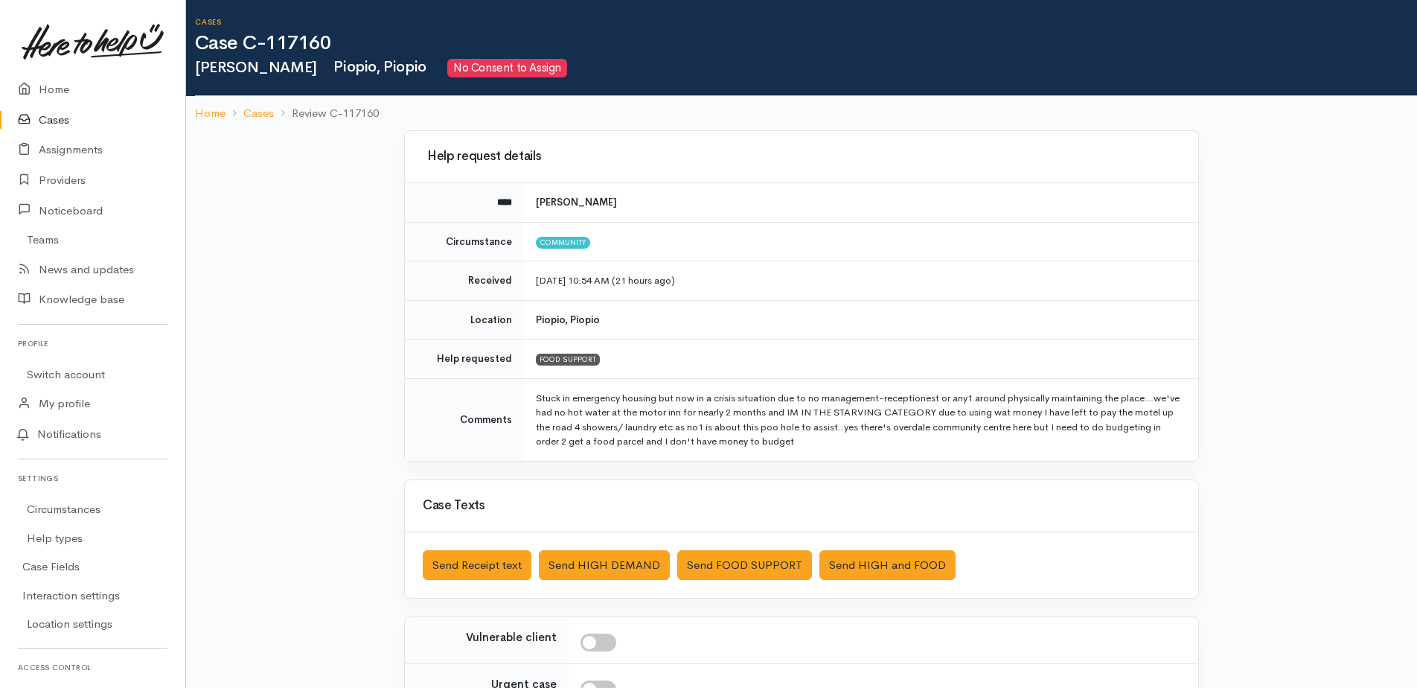  What do you see at coordinates (887, 565) in the screenshot?
I see `button: Send HIGH and FOOD` at bounding box center [887, 565].